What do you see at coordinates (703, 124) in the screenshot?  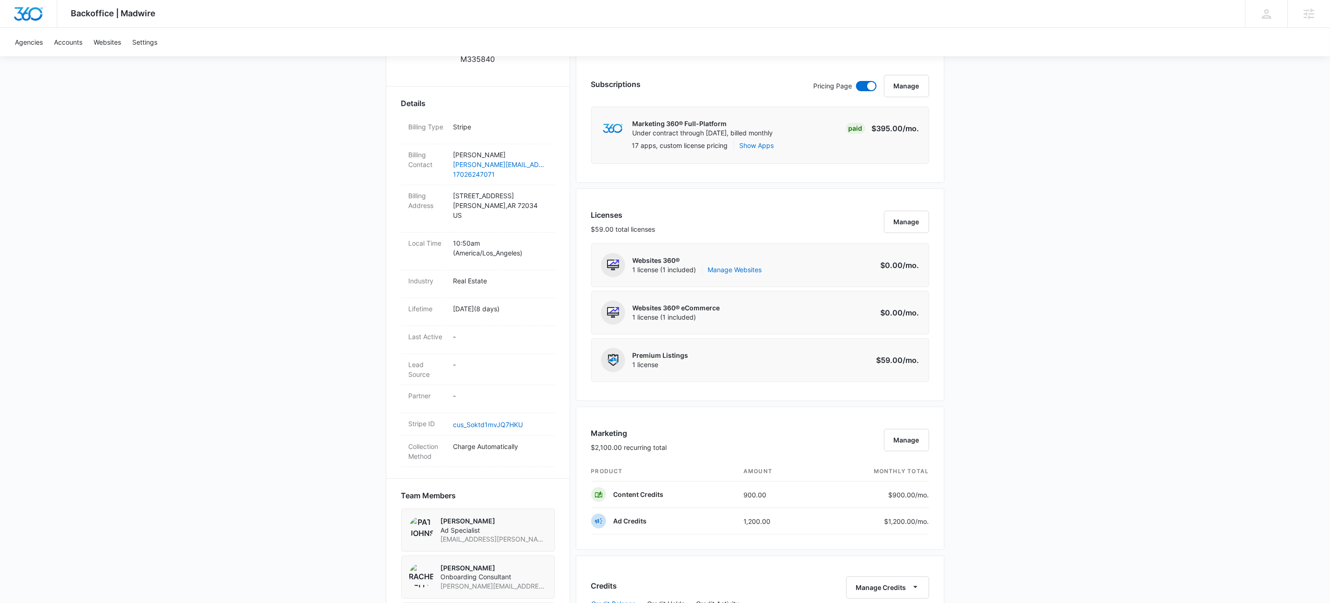 I see `p: Marketing 360® Full-Platform` at bounding box center [703, 124].